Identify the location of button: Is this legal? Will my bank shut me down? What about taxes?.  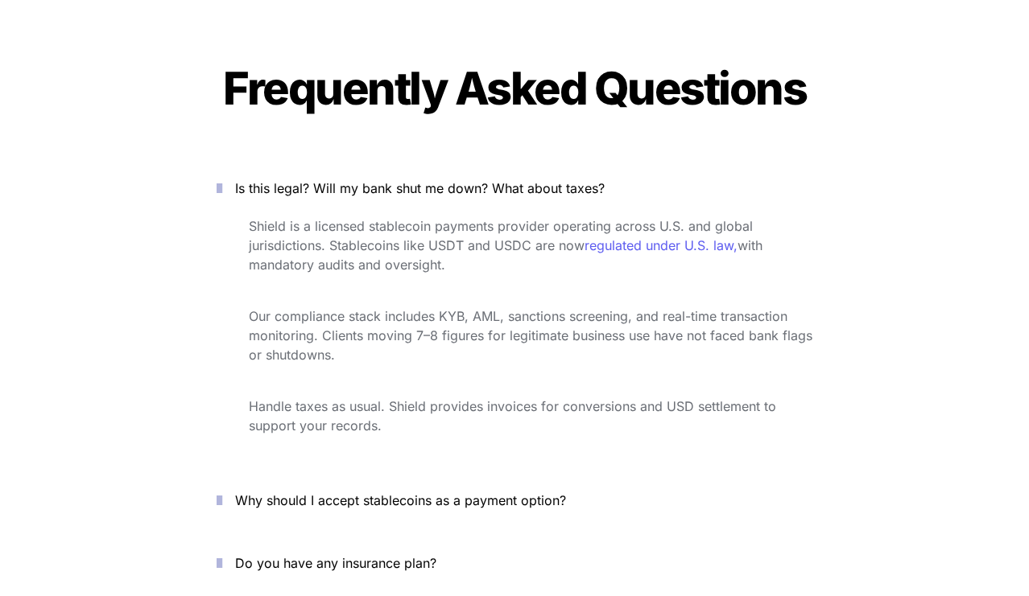
(514, 188).